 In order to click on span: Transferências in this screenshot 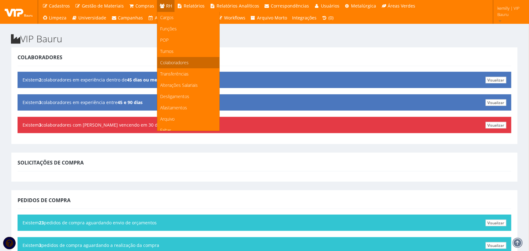, I will do `click(174, 74)`.